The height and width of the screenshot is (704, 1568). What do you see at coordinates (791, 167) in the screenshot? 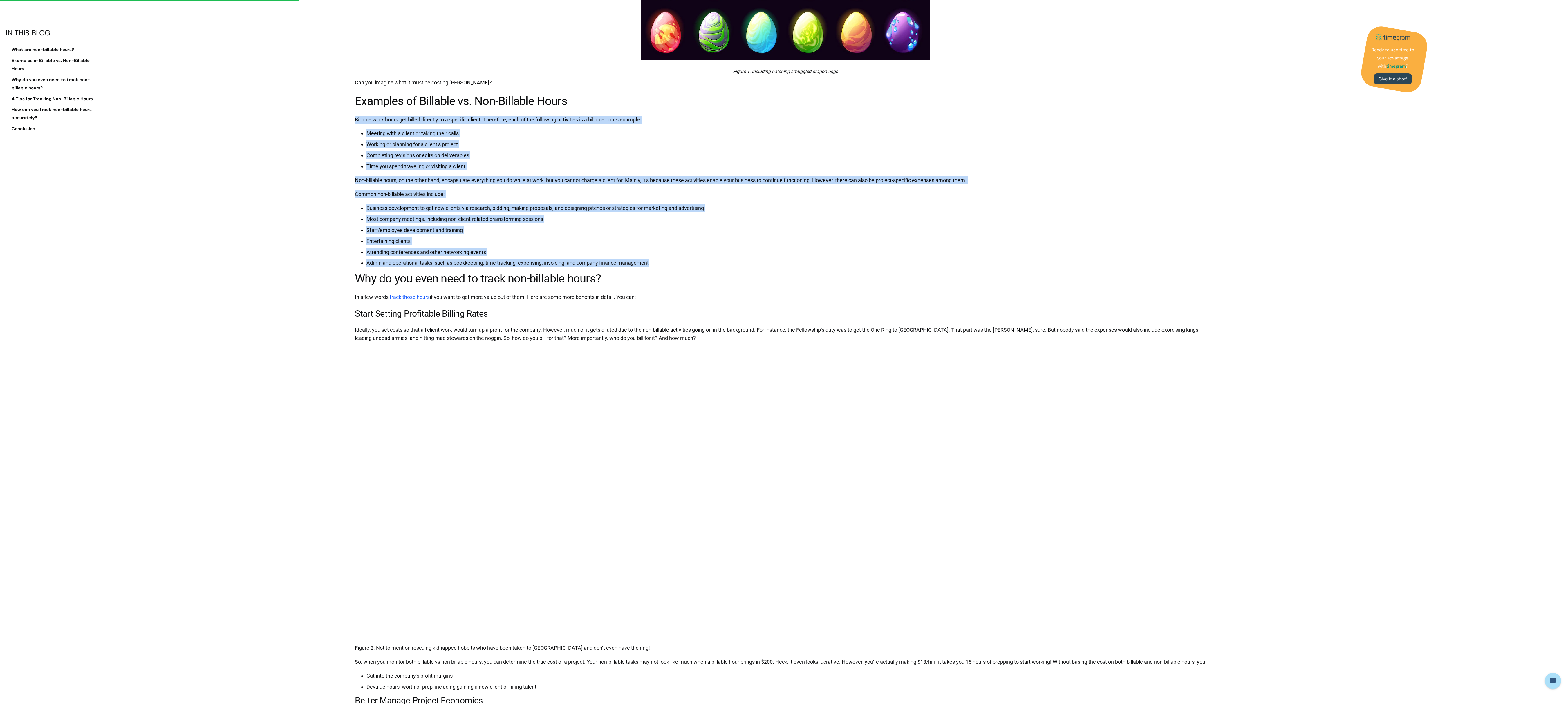
I see `li: Time you spend traveling or visiting a client` at bounding box center [791, 167].